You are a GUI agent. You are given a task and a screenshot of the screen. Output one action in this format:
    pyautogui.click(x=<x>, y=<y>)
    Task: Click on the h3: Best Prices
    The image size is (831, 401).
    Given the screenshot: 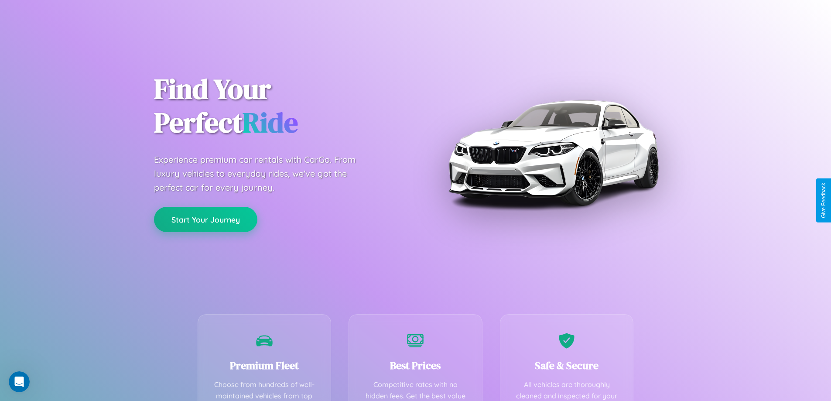 What is the action you would take?
    pyautogui.click(x=415, y=365)
    